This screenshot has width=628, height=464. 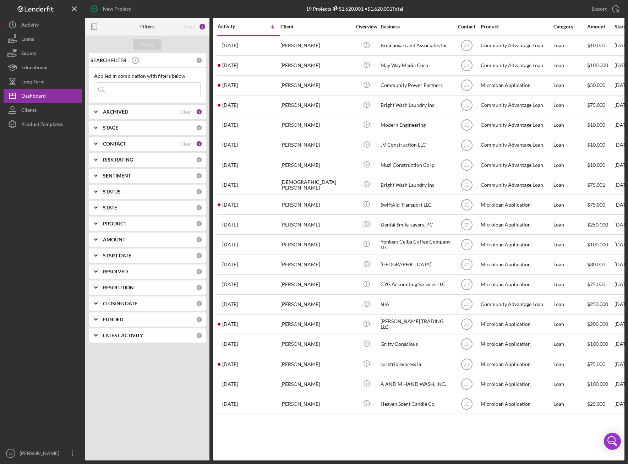 I want to click on div: Overview, so click(x=366, y=27).